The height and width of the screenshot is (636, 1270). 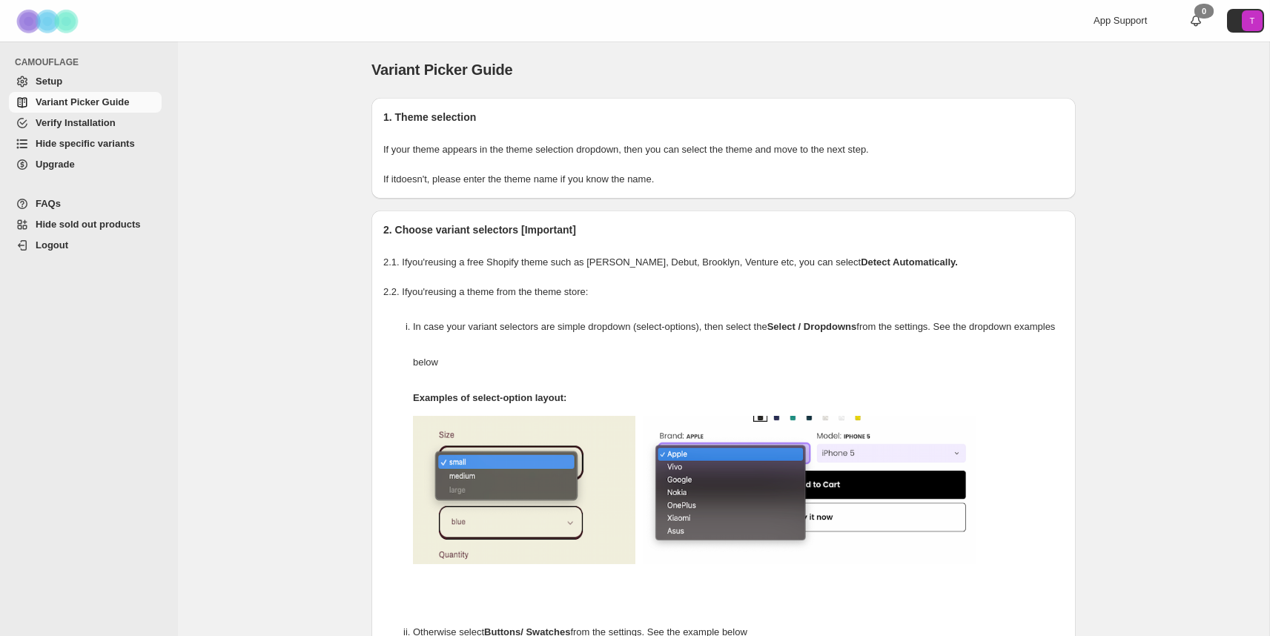 What do you see at coordinates (1246, 21) in the screenshot?
I see `button: Avatar with initials T` at bounding box center [1246, 21].